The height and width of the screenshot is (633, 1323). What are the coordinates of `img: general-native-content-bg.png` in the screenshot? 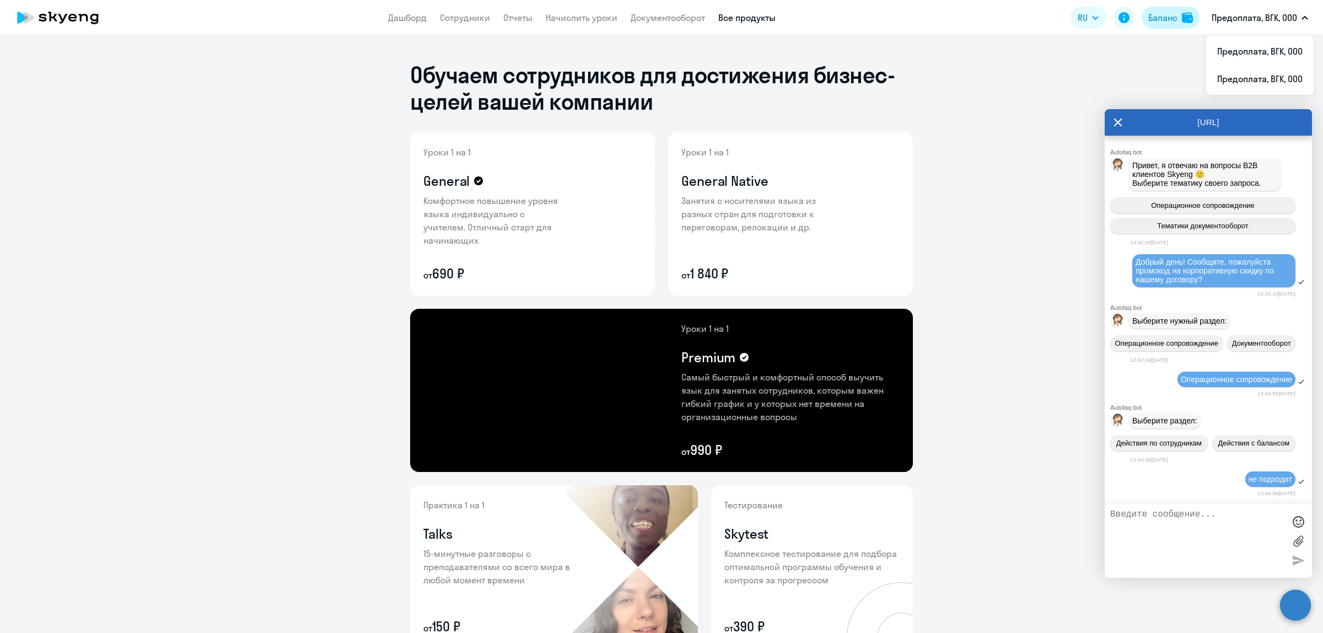 It's located at (754, 214).